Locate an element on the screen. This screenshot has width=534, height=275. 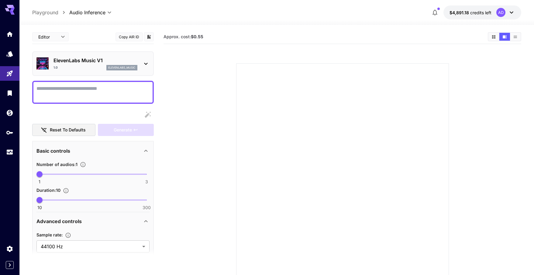
div: Expand sidebar is located at coordinates (10, 265).